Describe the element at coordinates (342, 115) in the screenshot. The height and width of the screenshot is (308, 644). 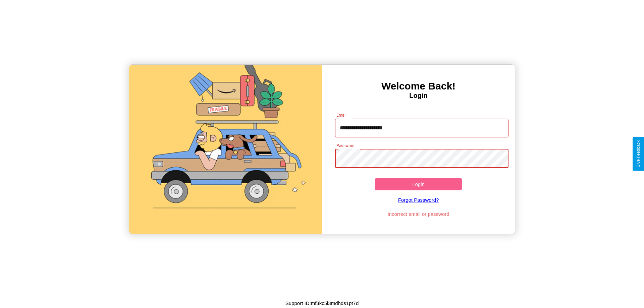
I see `label: Email` at that location.